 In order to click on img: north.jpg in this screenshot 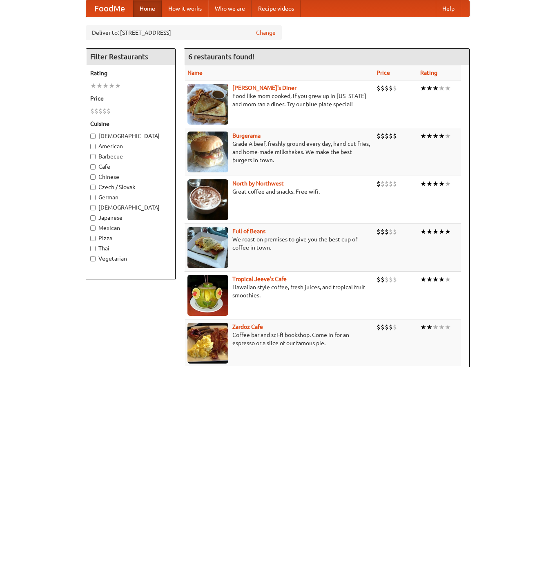, I will do `click(208, 200)`.